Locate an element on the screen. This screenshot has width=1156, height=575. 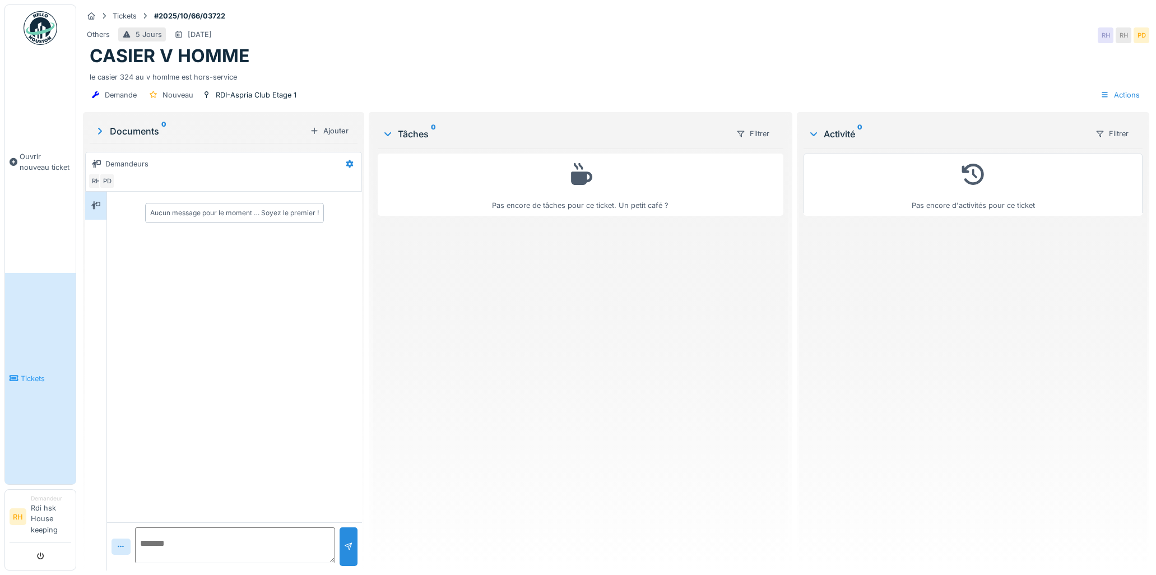
div: Others is located at coordinates (98, 34).